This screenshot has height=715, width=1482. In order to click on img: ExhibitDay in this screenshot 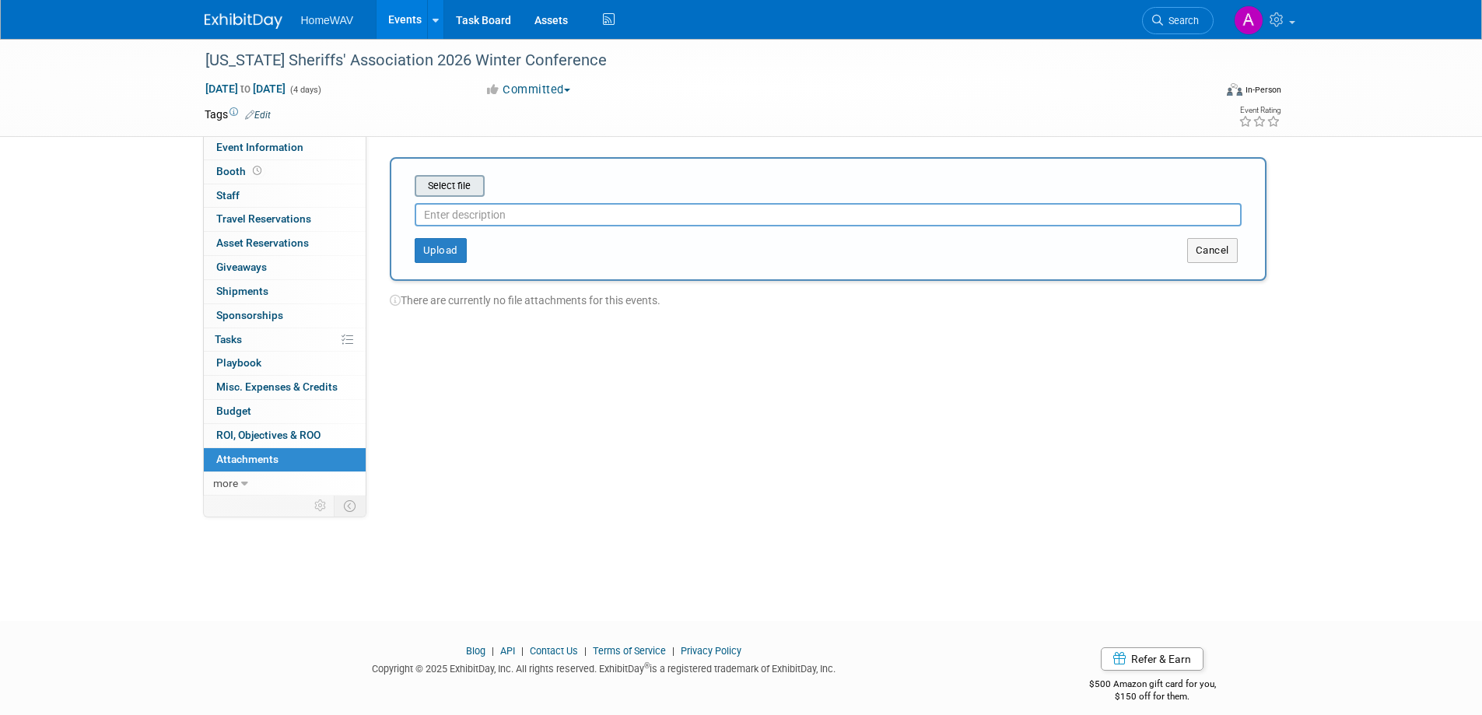, I will do `click(243, 21)`.